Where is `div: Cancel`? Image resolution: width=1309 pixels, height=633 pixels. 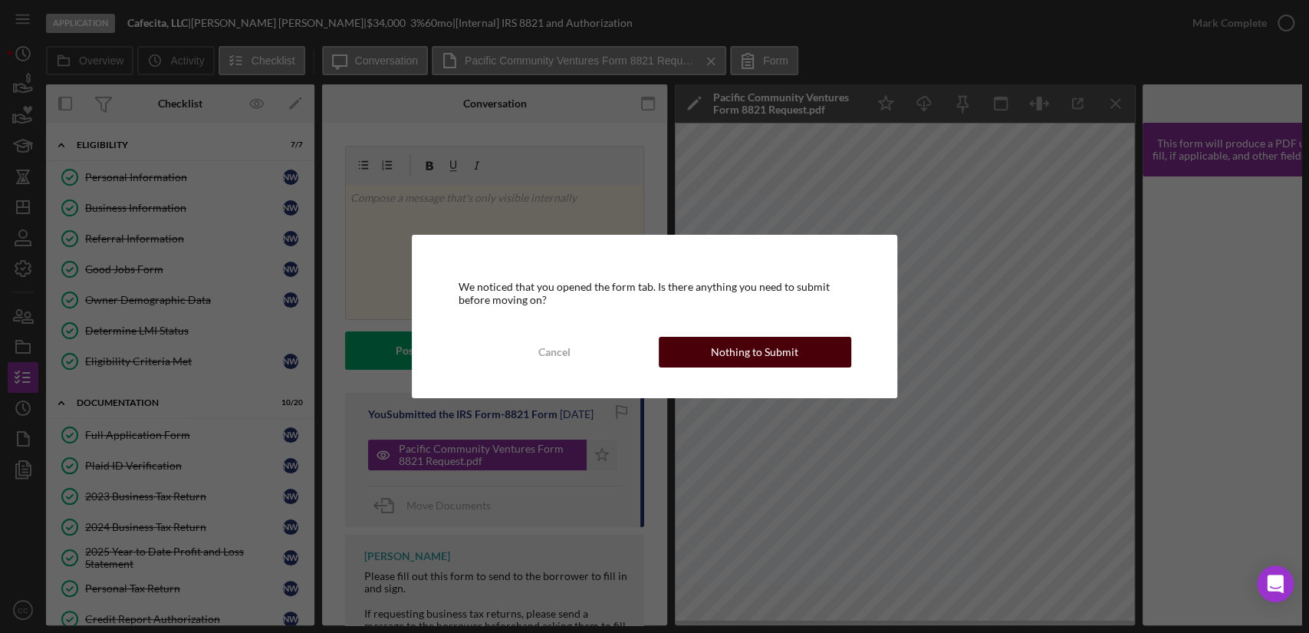
div: Cancel is located at coordinates (554, 352).